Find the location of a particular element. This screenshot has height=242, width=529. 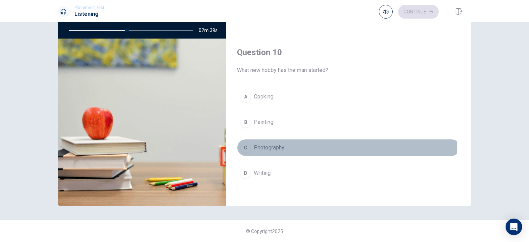

span: Painting is located at coordinates (264, 122).